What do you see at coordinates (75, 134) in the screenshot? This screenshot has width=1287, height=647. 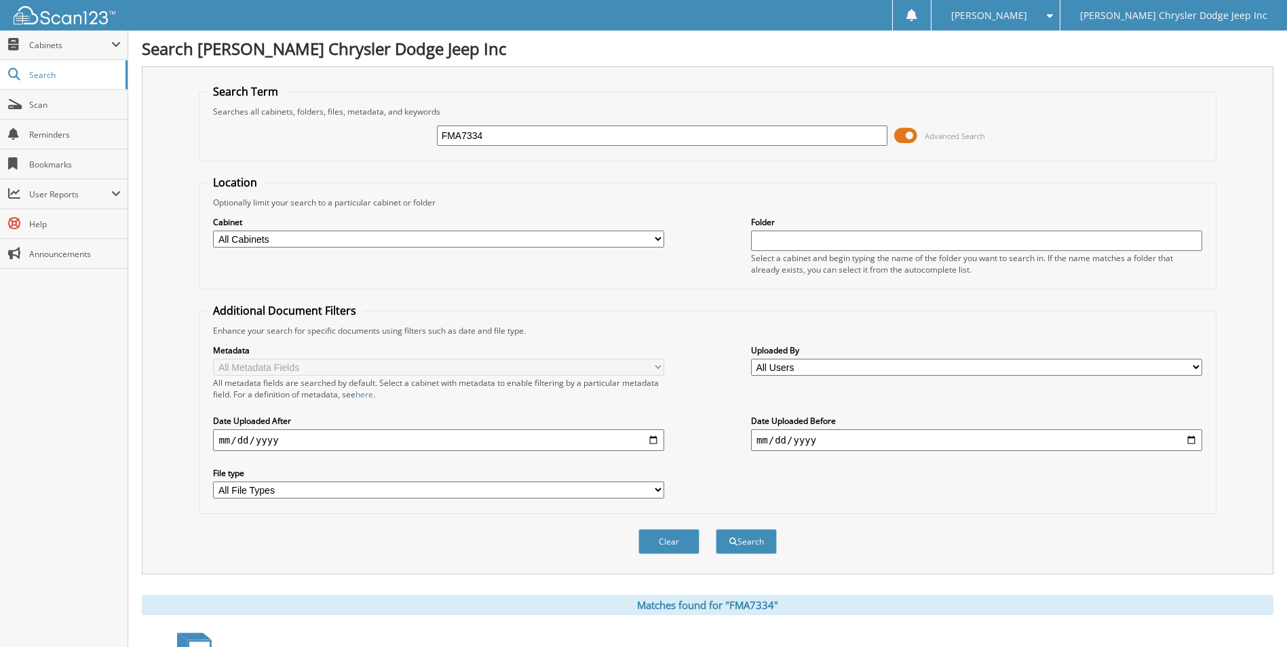 I see `span: Reminders` at bounding box center [75, 134].